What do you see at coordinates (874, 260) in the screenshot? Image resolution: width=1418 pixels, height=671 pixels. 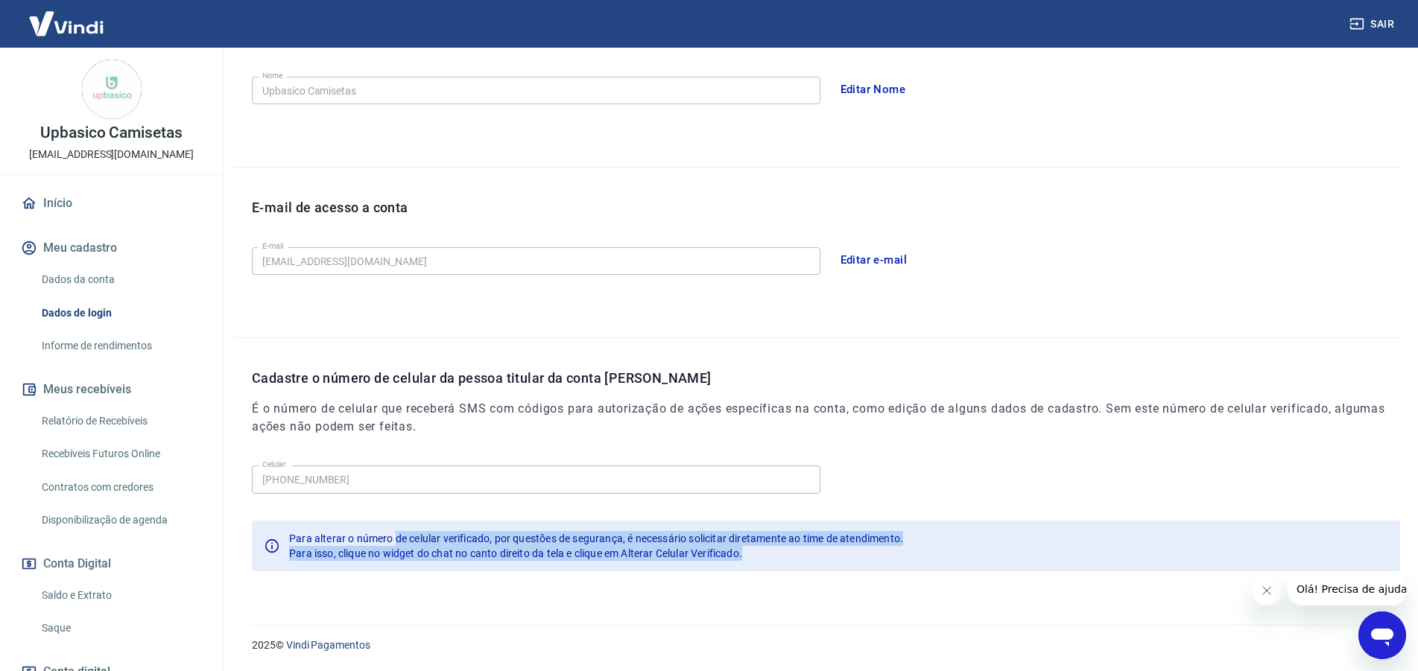 I see `button: Editar e-mail` at bounding box center [874, 260].